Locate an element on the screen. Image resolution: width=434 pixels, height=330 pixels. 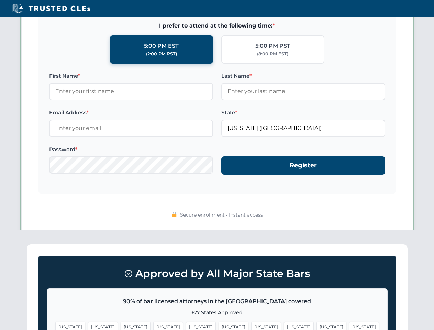
label: State is located at coordinates (303, 113).